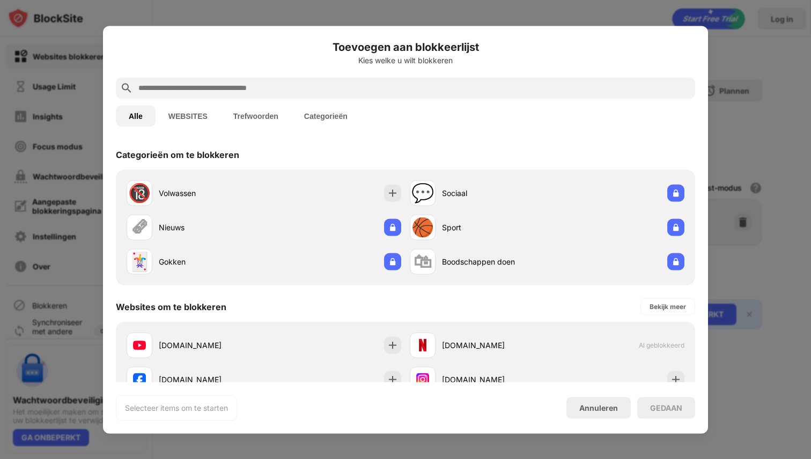 The height and width of the screenshot is (459, 811). Describe the element at coordinates (211, 227) in the screenshot. I see `div: Nieuws` at that location.